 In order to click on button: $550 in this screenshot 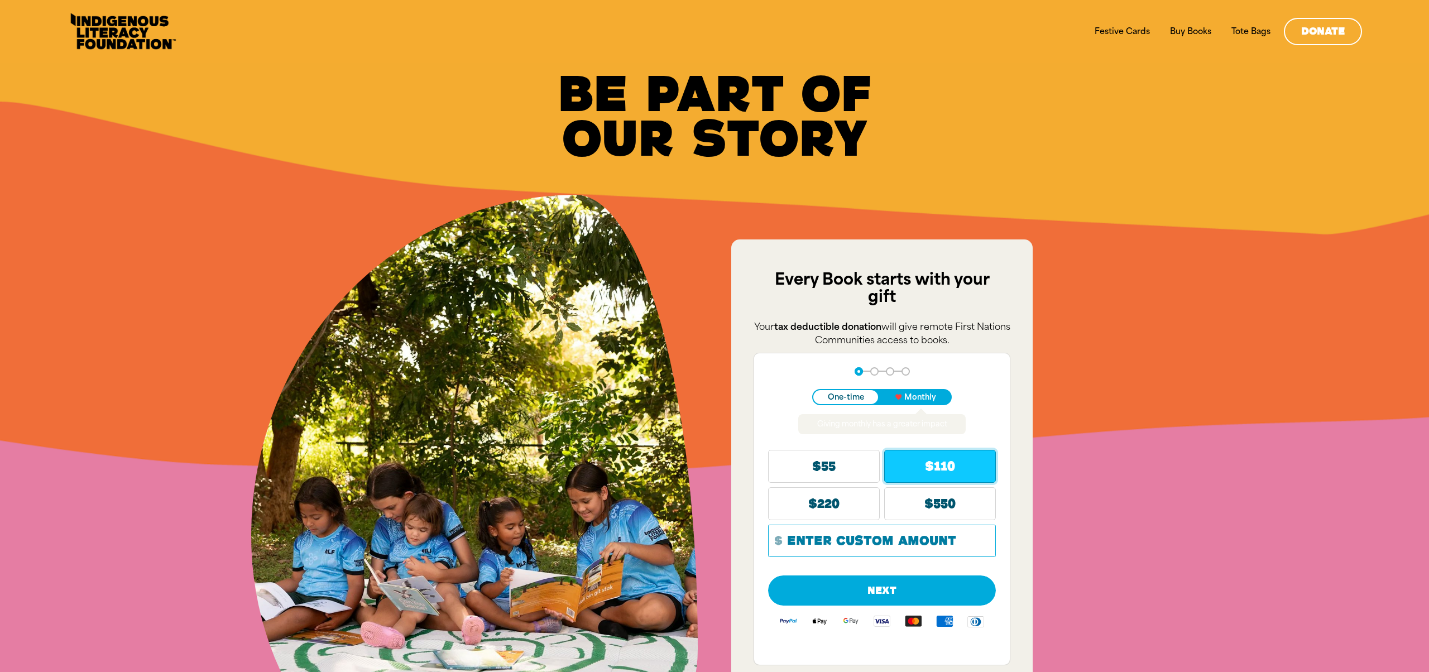, I will do `click(940, 504)`.